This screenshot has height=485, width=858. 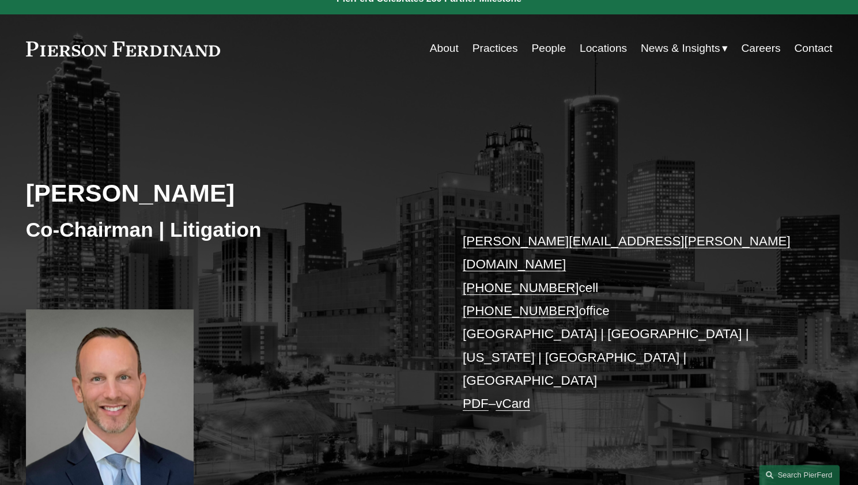 I want to click on a: vCard, so click(x=513, y=403).